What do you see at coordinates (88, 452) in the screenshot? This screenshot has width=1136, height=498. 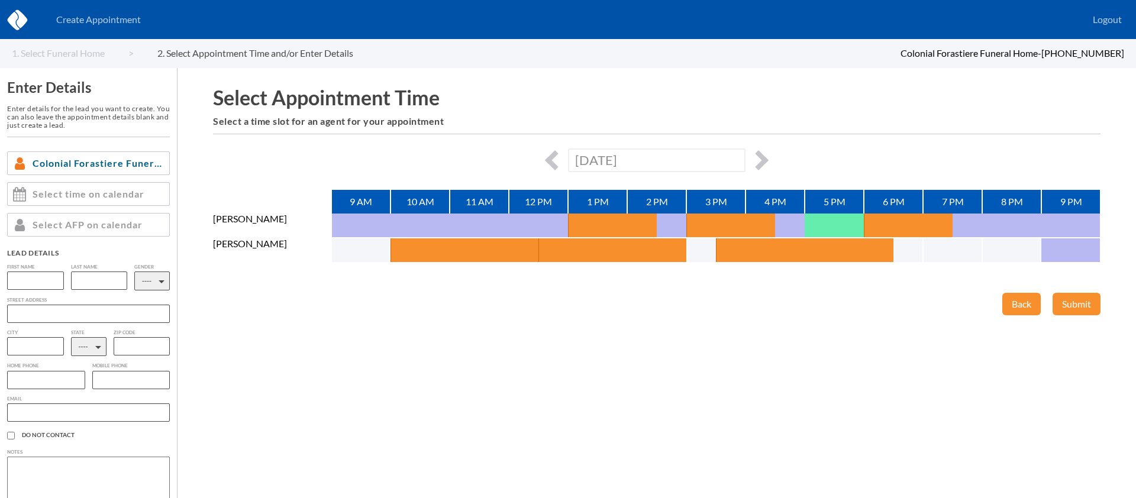 I see `label: Notes` at bounding box center [88, 452].